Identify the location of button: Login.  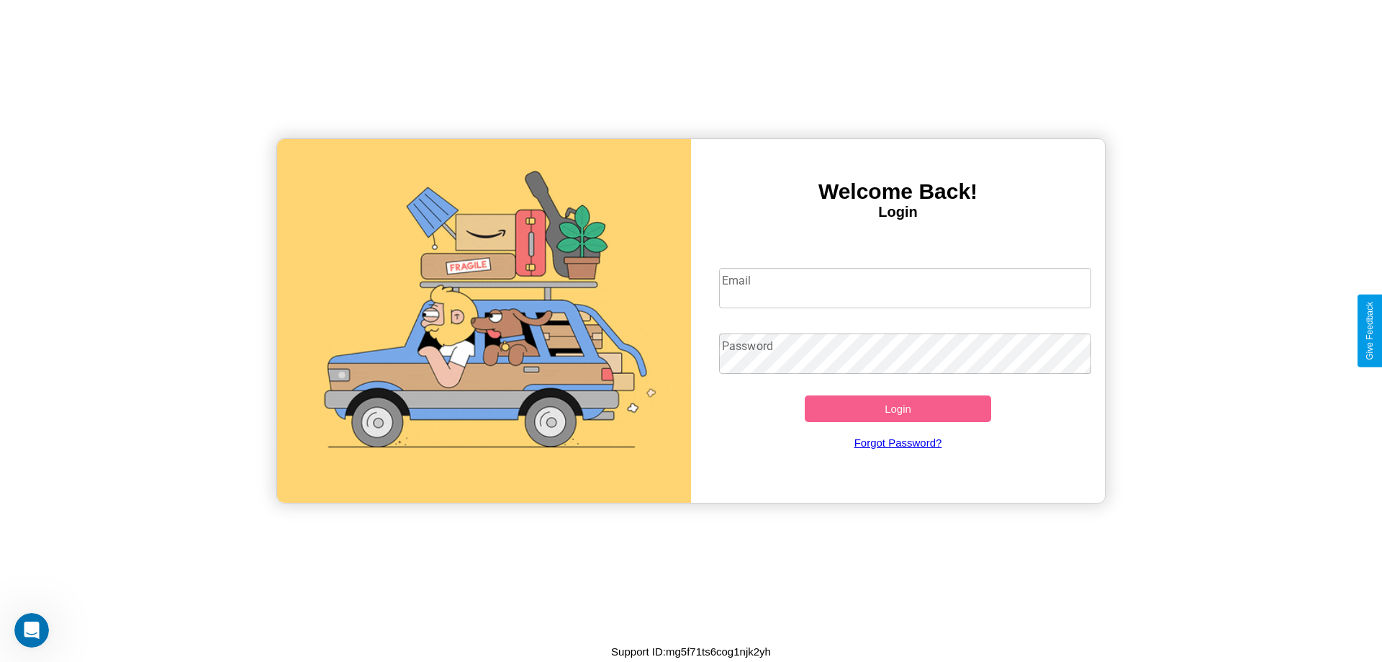
(898, 408).